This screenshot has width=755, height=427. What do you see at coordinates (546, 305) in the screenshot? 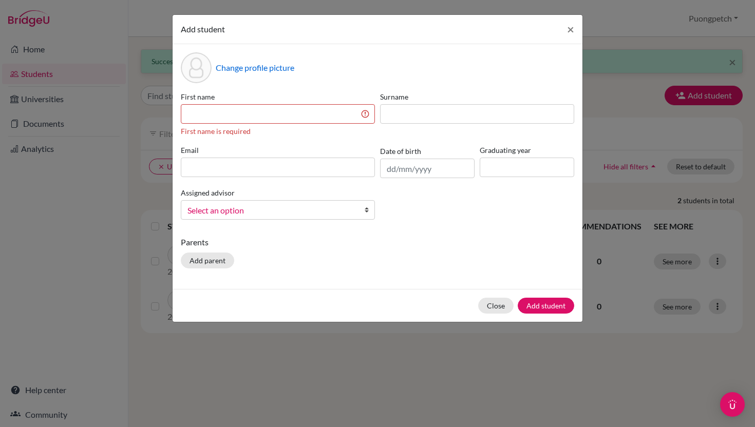
I see `button: Add student` at bounding box center [546, 305].